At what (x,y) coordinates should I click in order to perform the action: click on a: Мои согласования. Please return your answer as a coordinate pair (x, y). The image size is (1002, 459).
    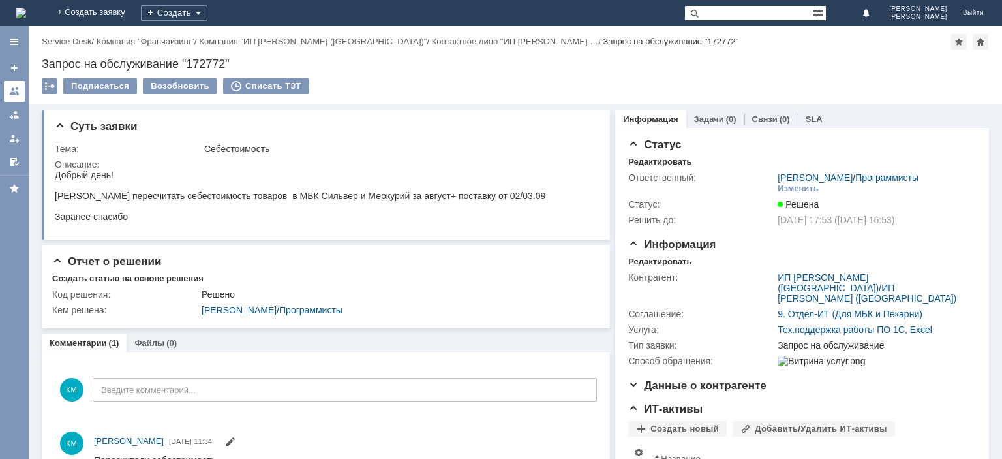
    Looking at the image, I should click on (14, 162).